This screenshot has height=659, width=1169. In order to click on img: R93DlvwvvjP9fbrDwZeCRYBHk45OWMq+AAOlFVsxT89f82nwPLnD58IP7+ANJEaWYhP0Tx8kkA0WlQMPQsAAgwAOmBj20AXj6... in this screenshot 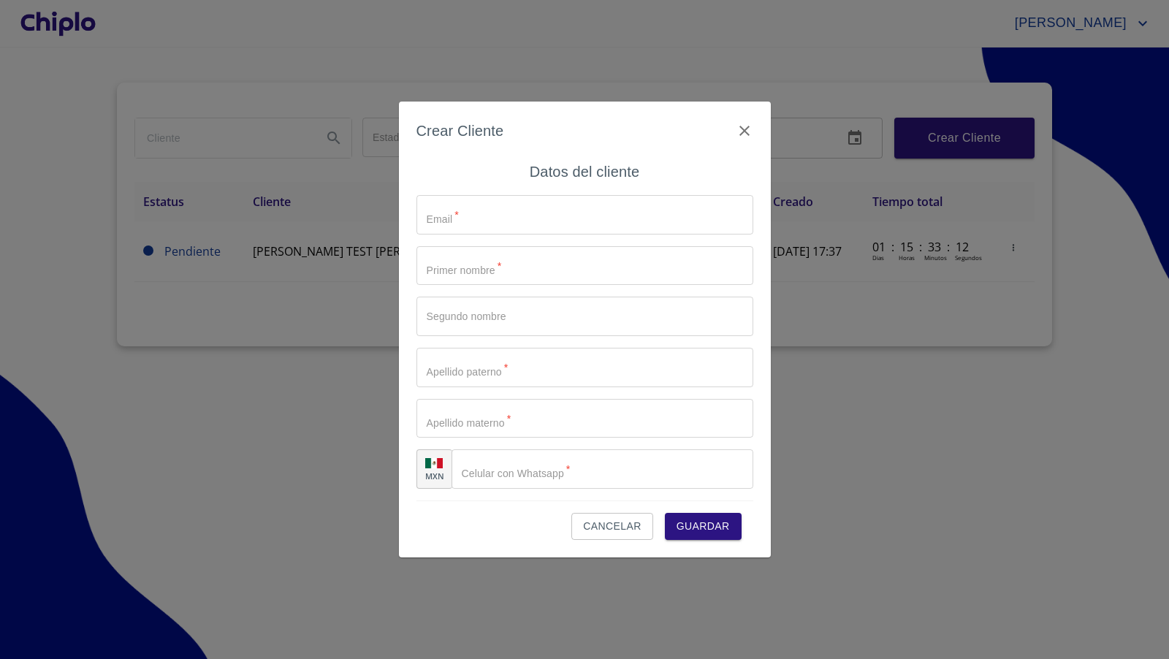, I will do `click(434, 463)`.